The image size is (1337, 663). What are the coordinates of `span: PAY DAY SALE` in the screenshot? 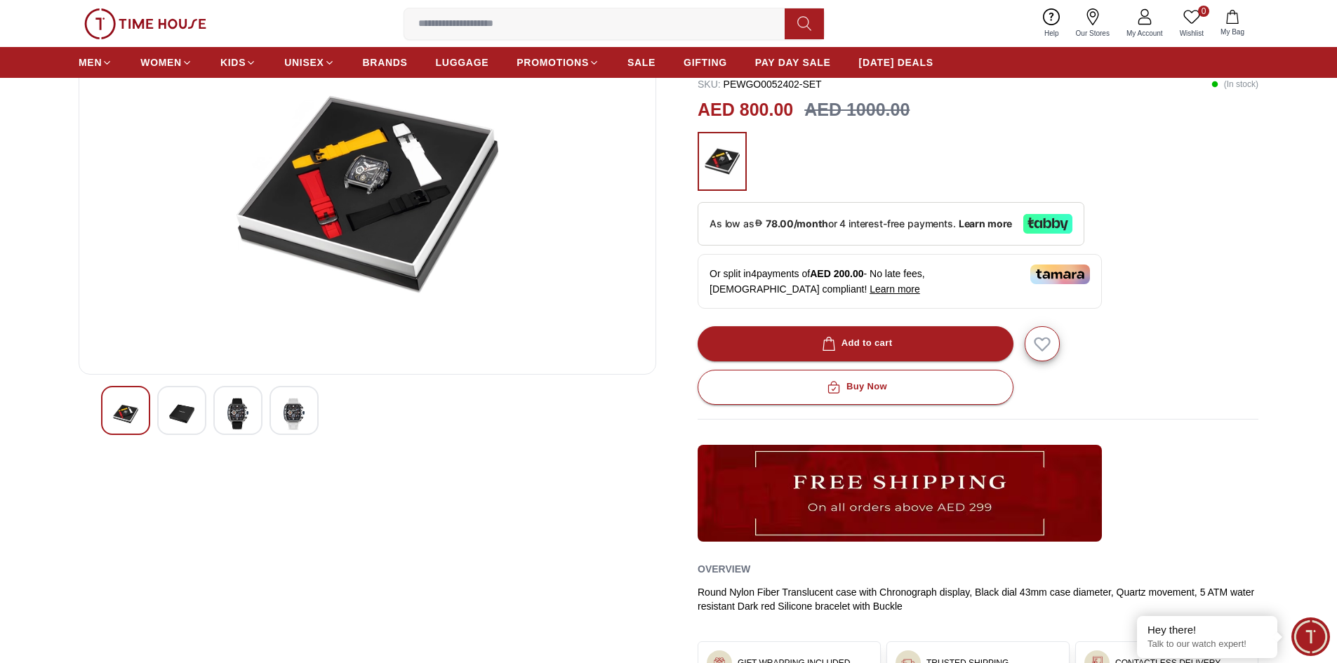 It's located at (793, 62).